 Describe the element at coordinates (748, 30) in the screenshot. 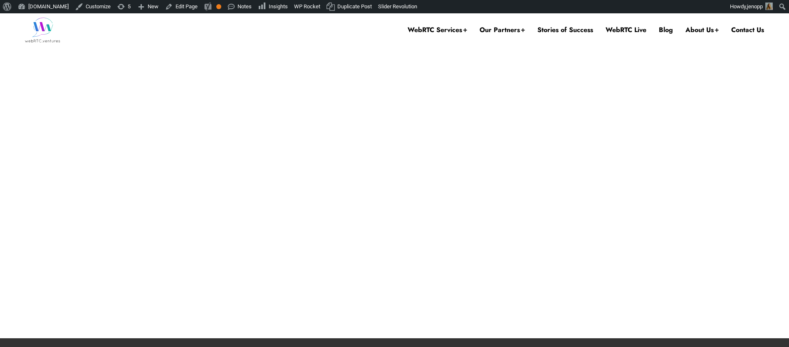

I see `a: Contact Us` at that location.